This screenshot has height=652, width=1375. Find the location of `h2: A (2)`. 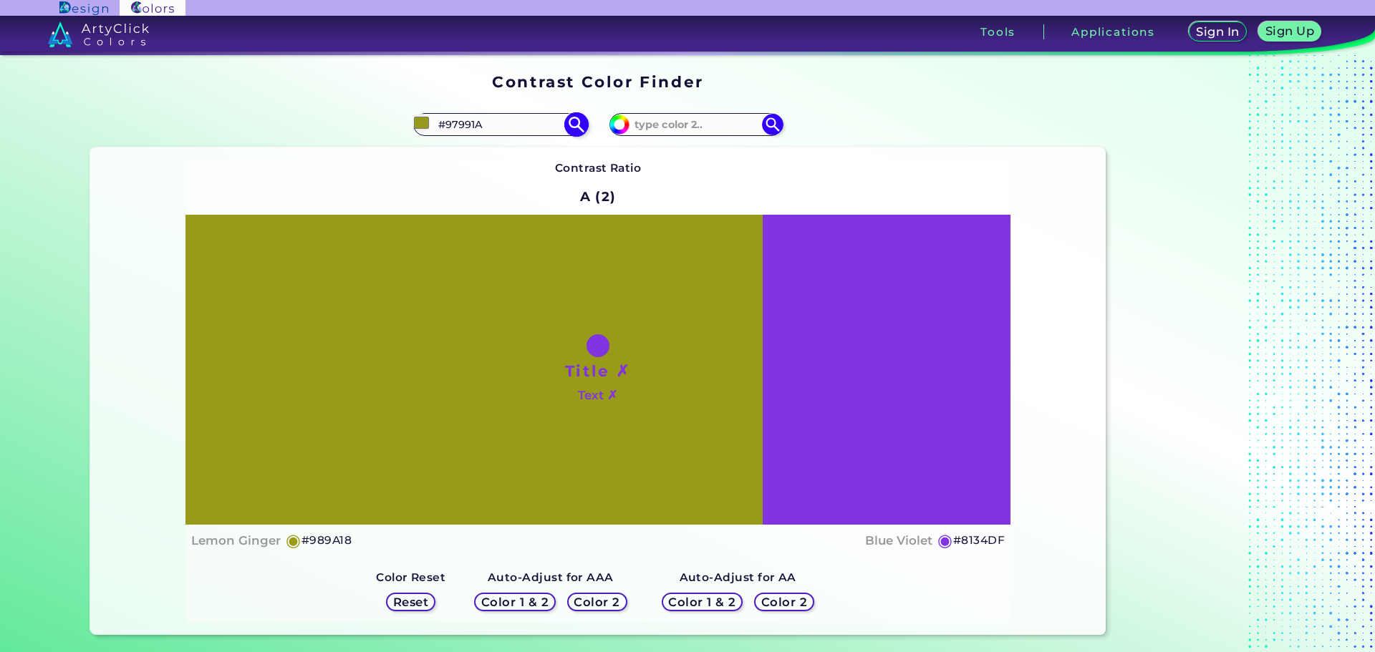

h2: A (2) is located at coordinates (598, 196).